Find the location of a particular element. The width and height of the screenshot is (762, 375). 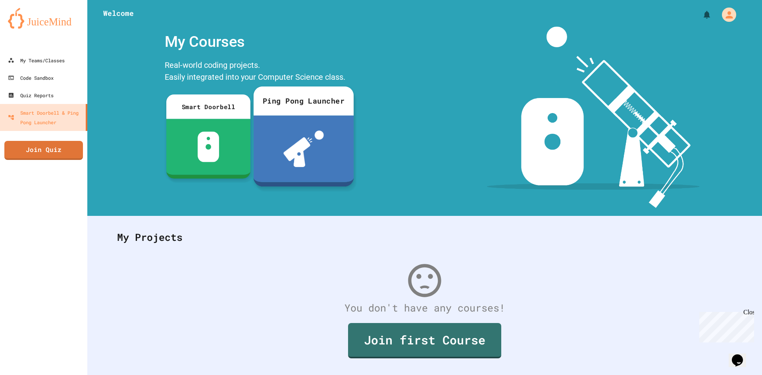

div: My Teams/Classes is located at coordinates (36, 60).